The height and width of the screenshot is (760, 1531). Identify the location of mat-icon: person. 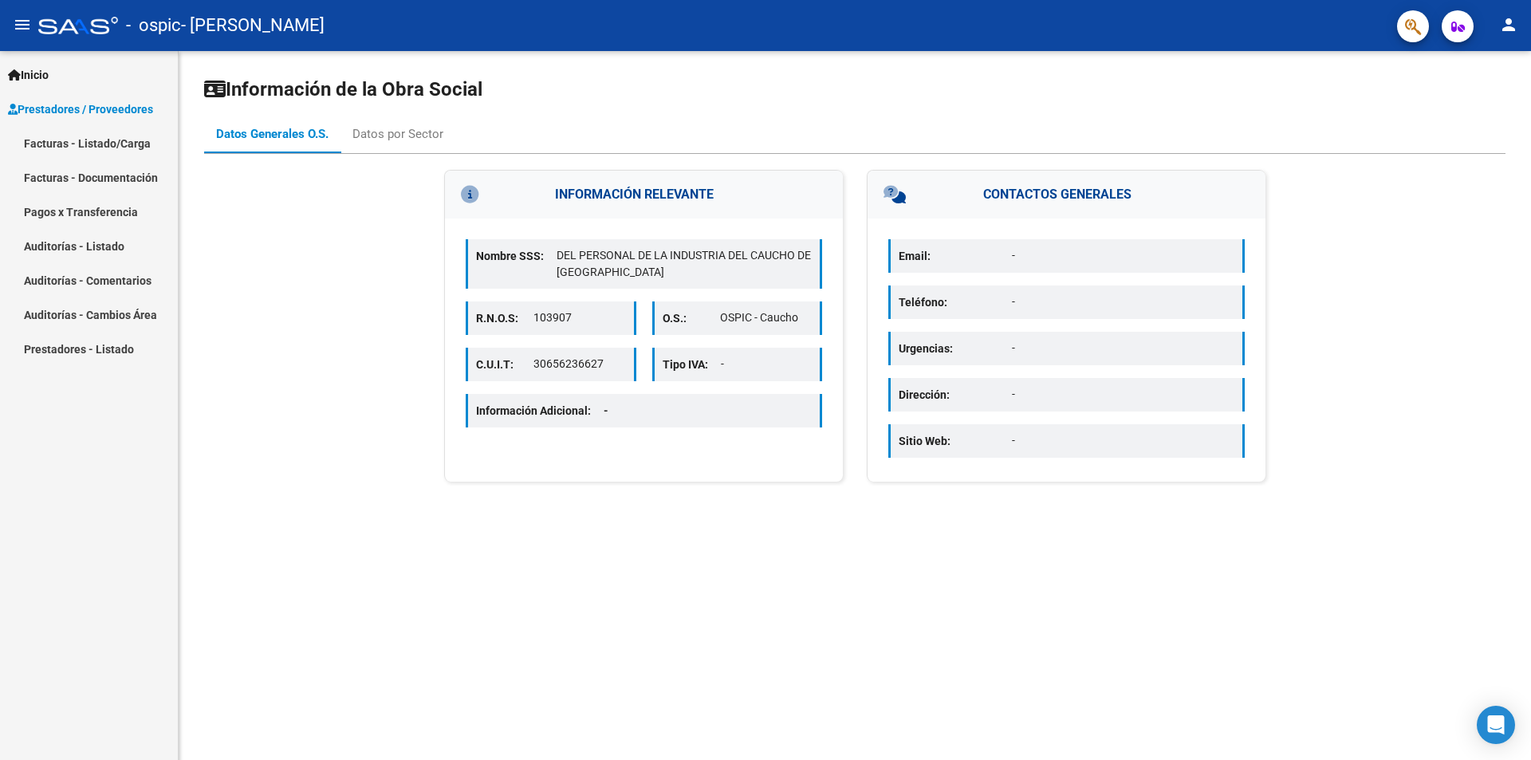
(1508, 25).